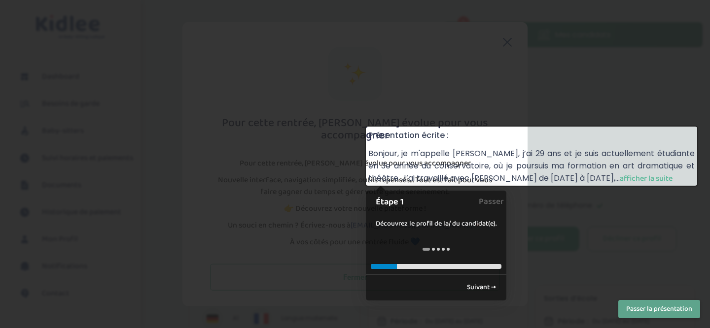  What do you see at coordinates (481, 288) in the screenshot?
I see `a: Suivant →` at bounding box center [481, 288].